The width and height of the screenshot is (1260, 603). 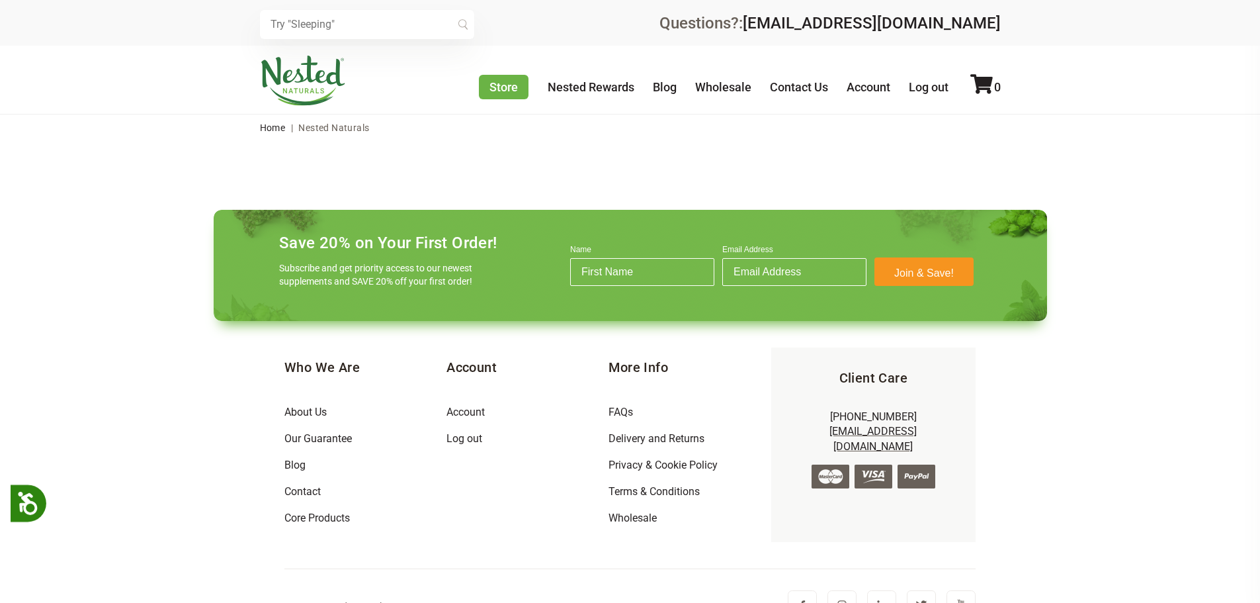 What do you see at coordinates (985, 87) in the screenshot?
I see `a: 0` at bounding box center [985, 87].